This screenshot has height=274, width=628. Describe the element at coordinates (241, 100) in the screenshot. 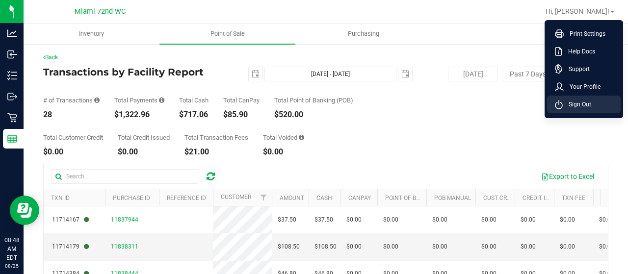

I see `div: Total CanPay` at that location.